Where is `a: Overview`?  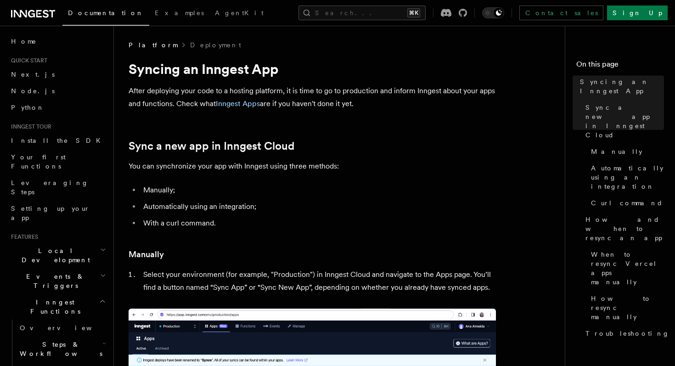 a: Overview is located at coordinates (62, 328).